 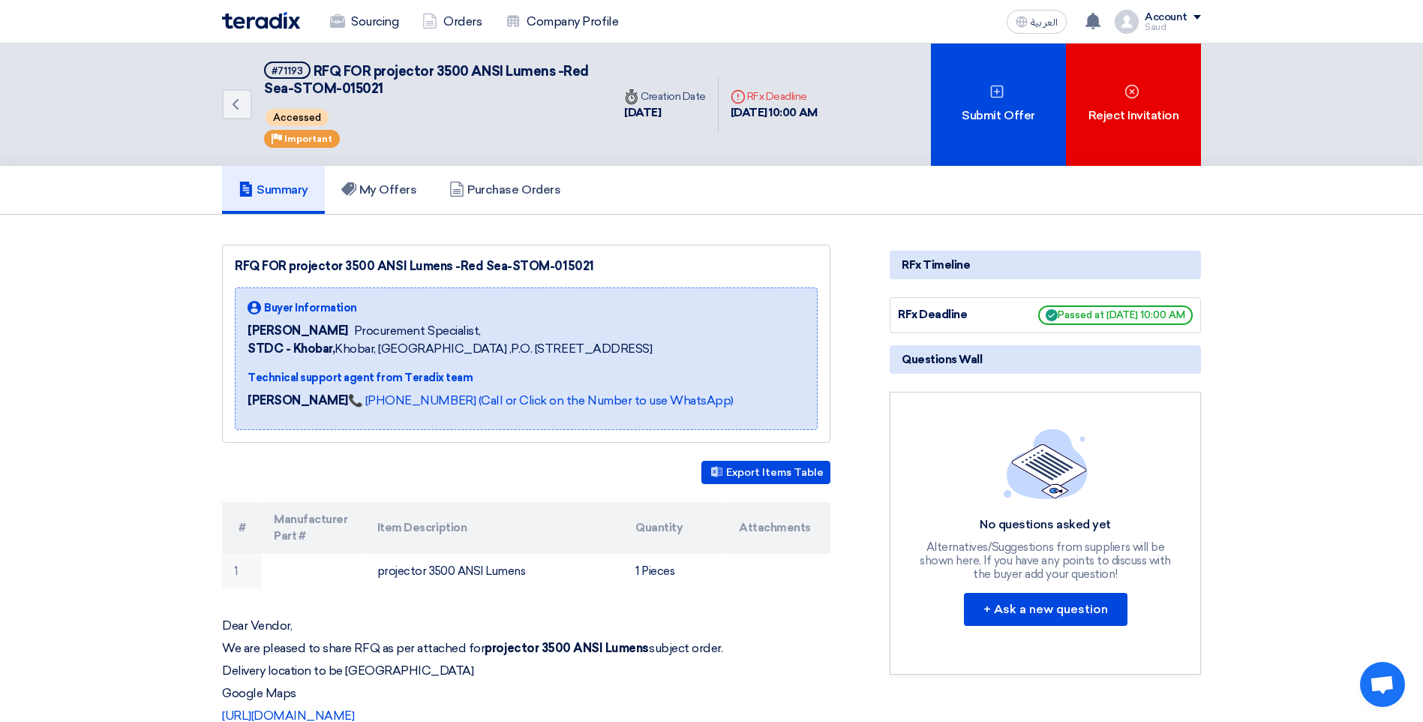 I want to click on button: العربية, so click(x=1037, y=22).